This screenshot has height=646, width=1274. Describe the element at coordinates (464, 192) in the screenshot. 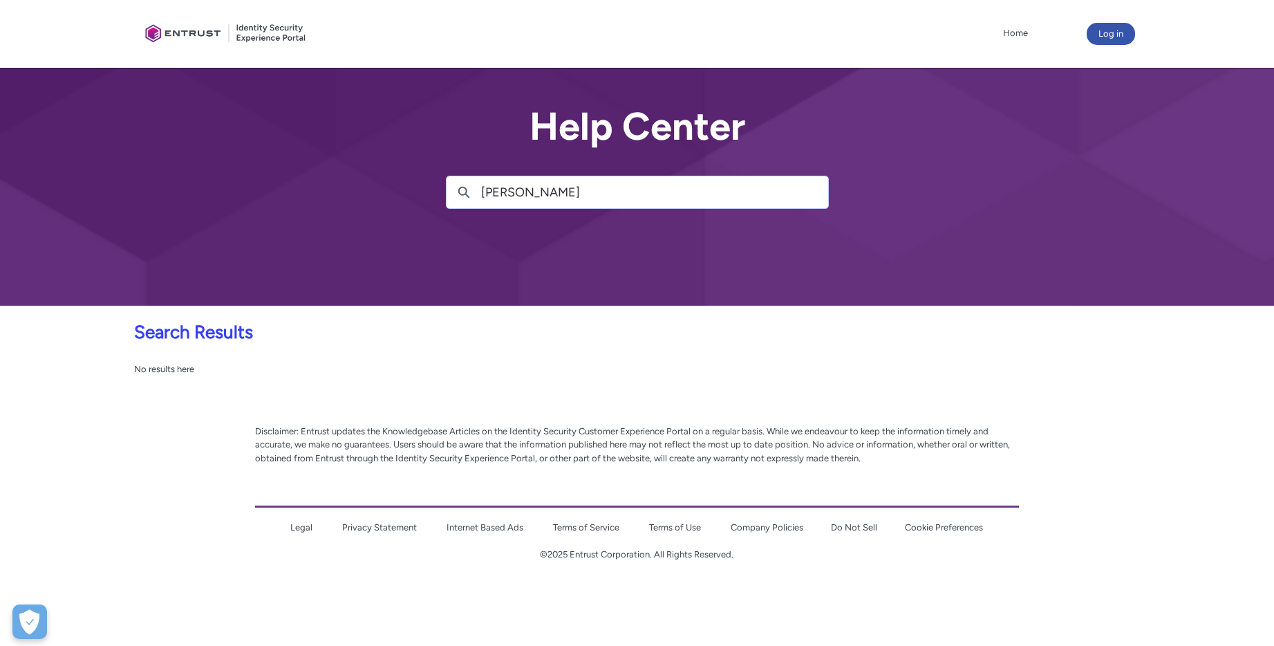

I see `button: Search` at that location.